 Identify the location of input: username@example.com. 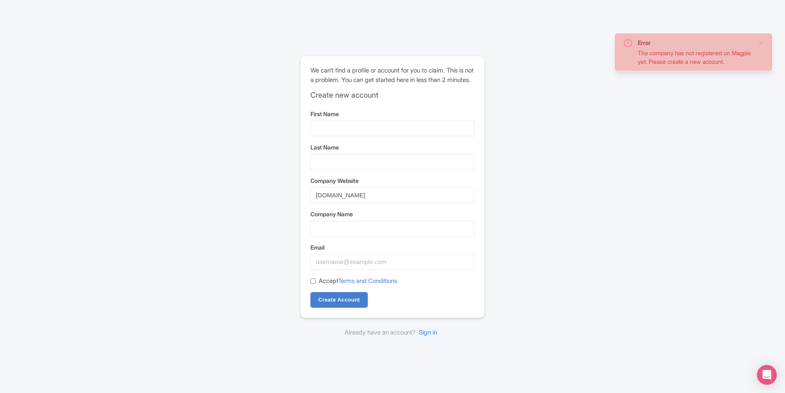
(392, 262).